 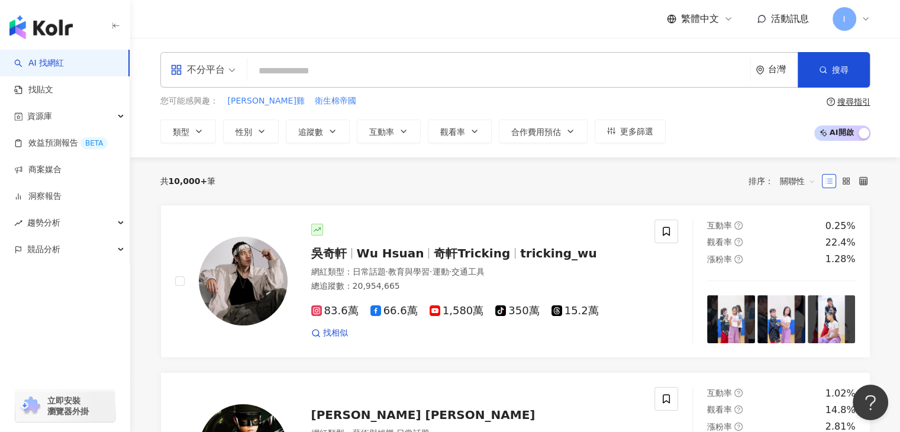 What do you see at coordinates (65, 406) in the screenshot?
I see `a: chrome extension立即安裝 瀏覽器外掛` at bounding box center [65, 406].